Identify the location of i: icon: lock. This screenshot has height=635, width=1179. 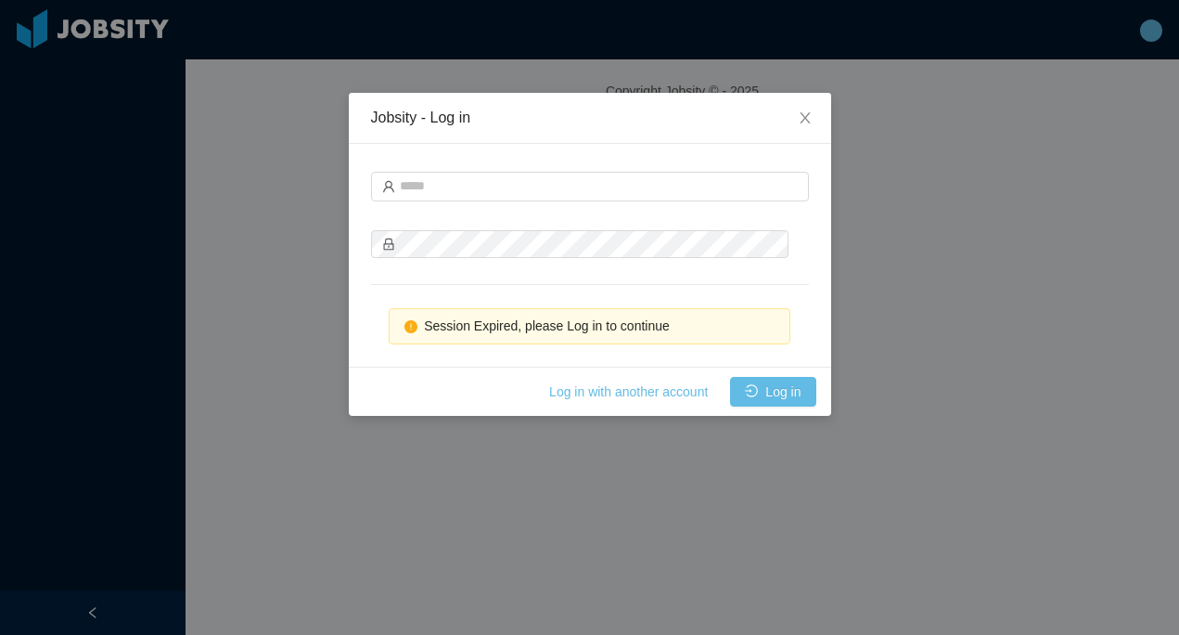
(389, 244).